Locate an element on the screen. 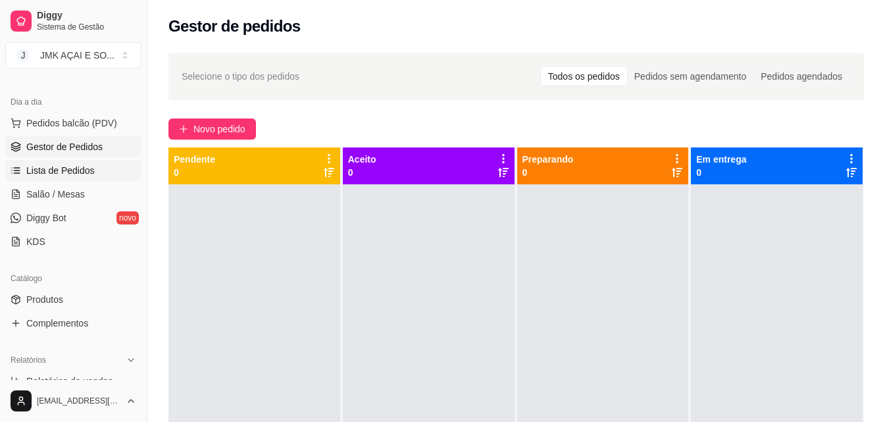  span: Relatórios de vendas is located at coordinates (70, 381).